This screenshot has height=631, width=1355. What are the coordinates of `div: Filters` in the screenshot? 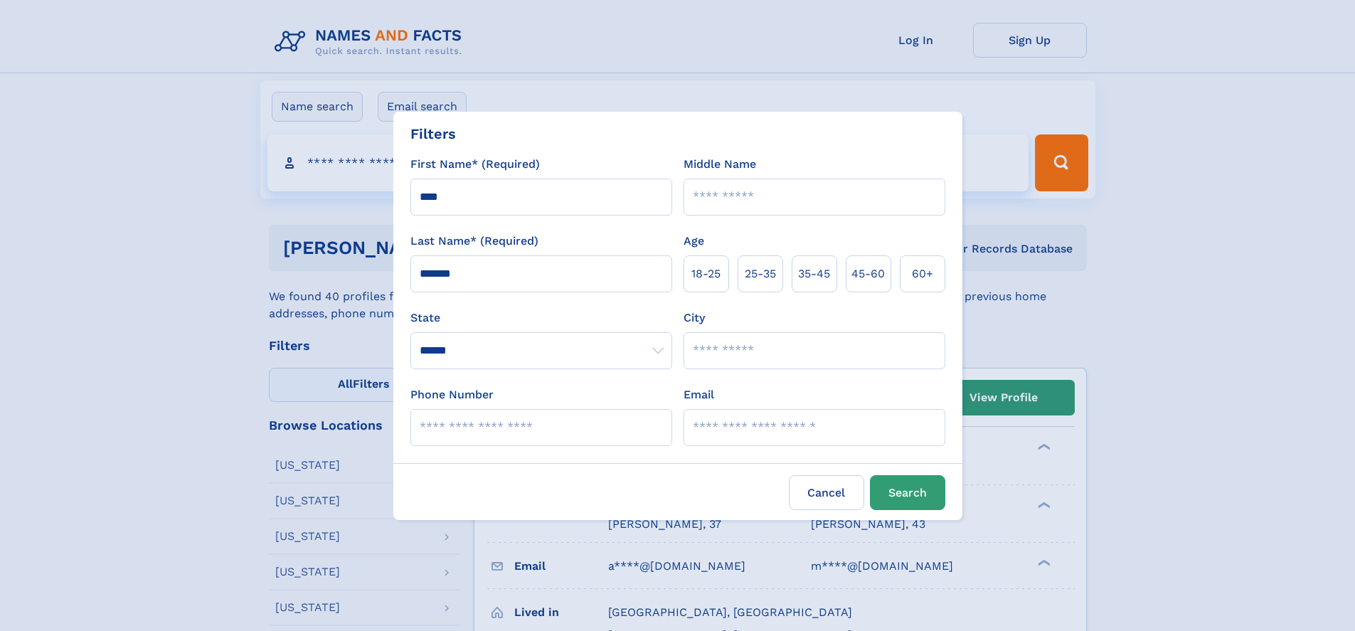 It's located at (433, 134).